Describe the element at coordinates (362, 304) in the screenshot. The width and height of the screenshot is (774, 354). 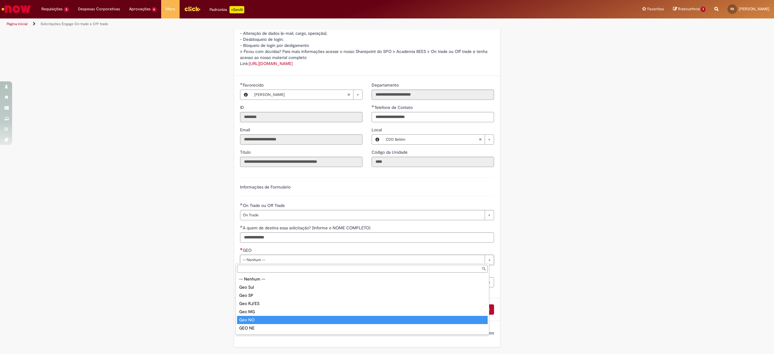
I see `ul: GEO` at that location.